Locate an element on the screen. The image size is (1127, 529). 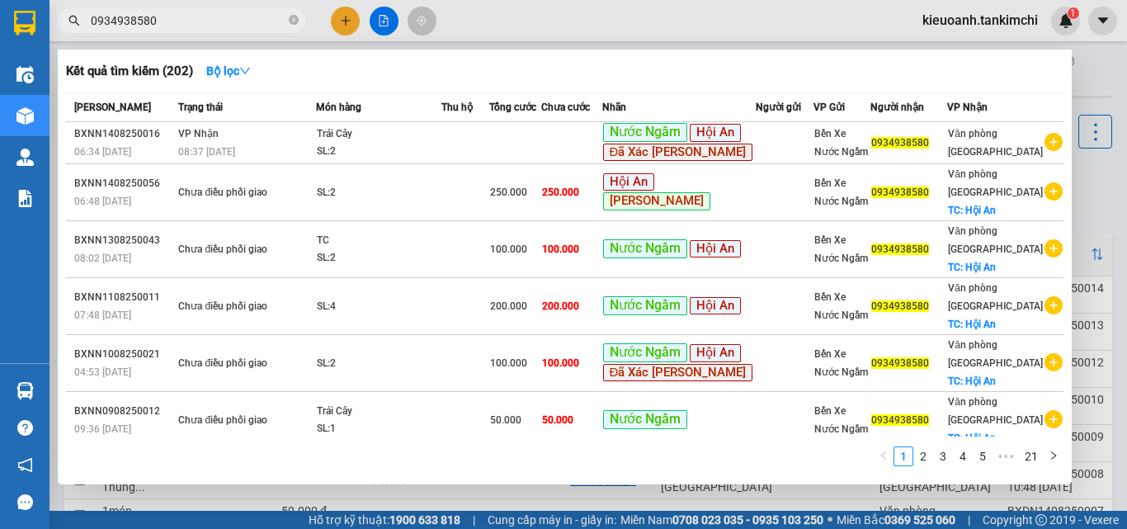
img: solution-icon is located at coordinates (25, 198).